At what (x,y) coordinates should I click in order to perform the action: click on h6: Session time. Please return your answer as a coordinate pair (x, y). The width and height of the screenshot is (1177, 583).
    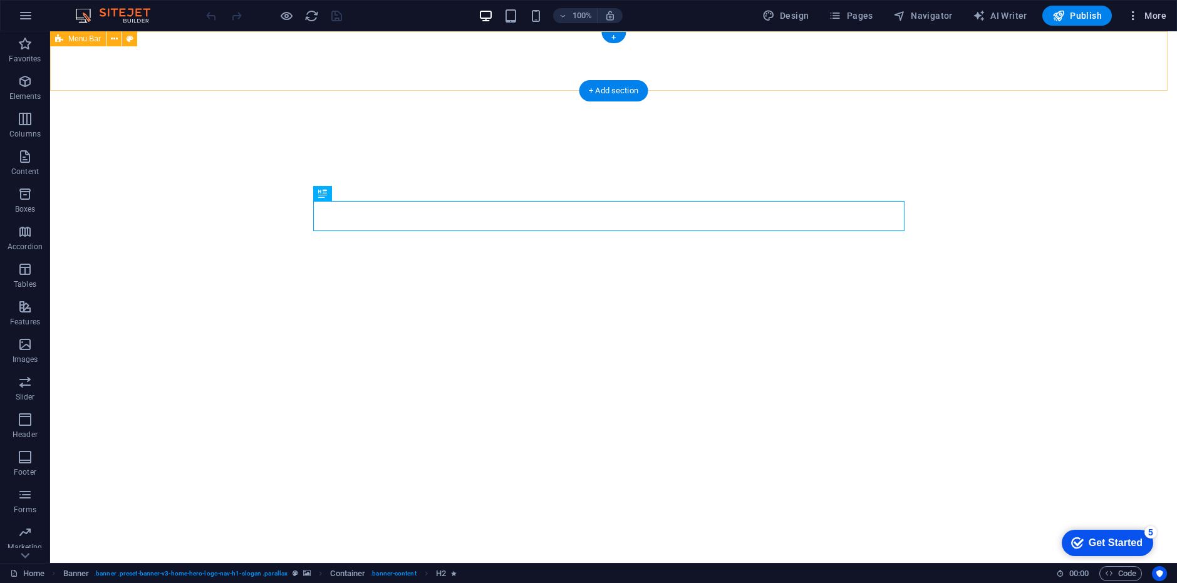
    Looking at the image, I should click on (1072, 574).